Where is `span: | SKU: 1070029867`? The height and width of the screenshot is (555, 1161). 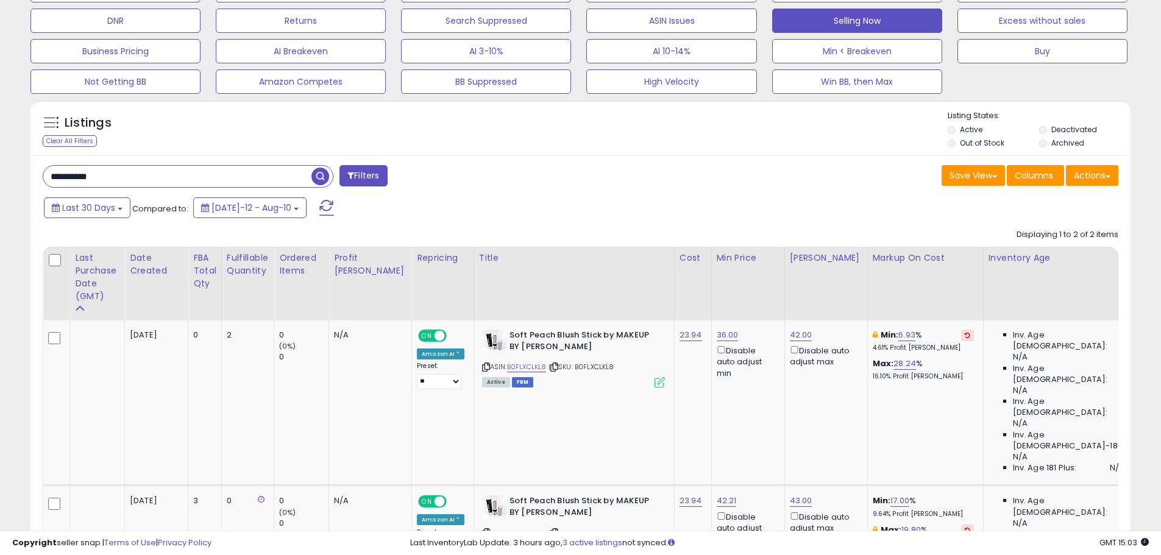
span: | SKU: 1070029867 is located at coordinates (583, 533).